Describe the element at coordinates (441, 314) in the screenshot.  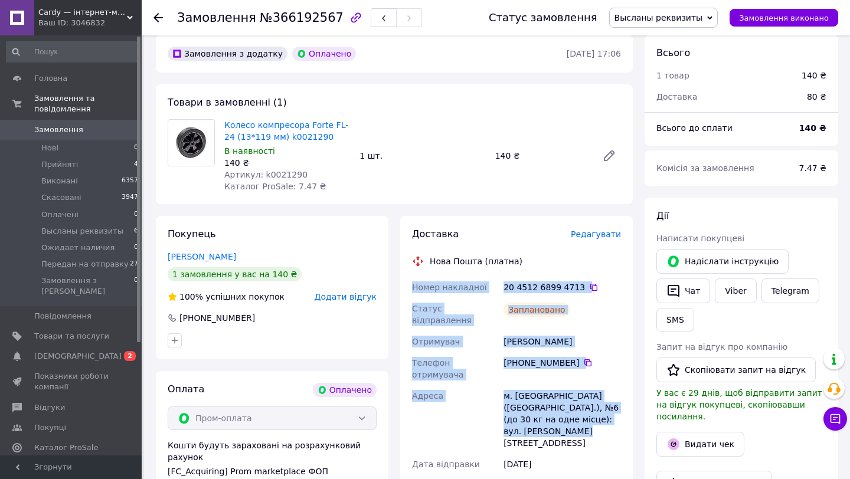
I see `span: Статус відправлення` at that location.